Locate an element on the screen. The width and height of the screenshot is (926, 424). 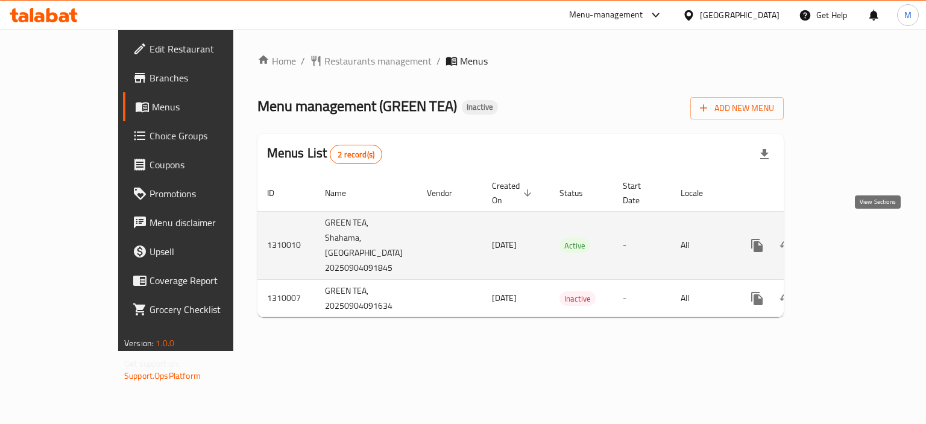
th: Actions is located at coordinates (800, 193).